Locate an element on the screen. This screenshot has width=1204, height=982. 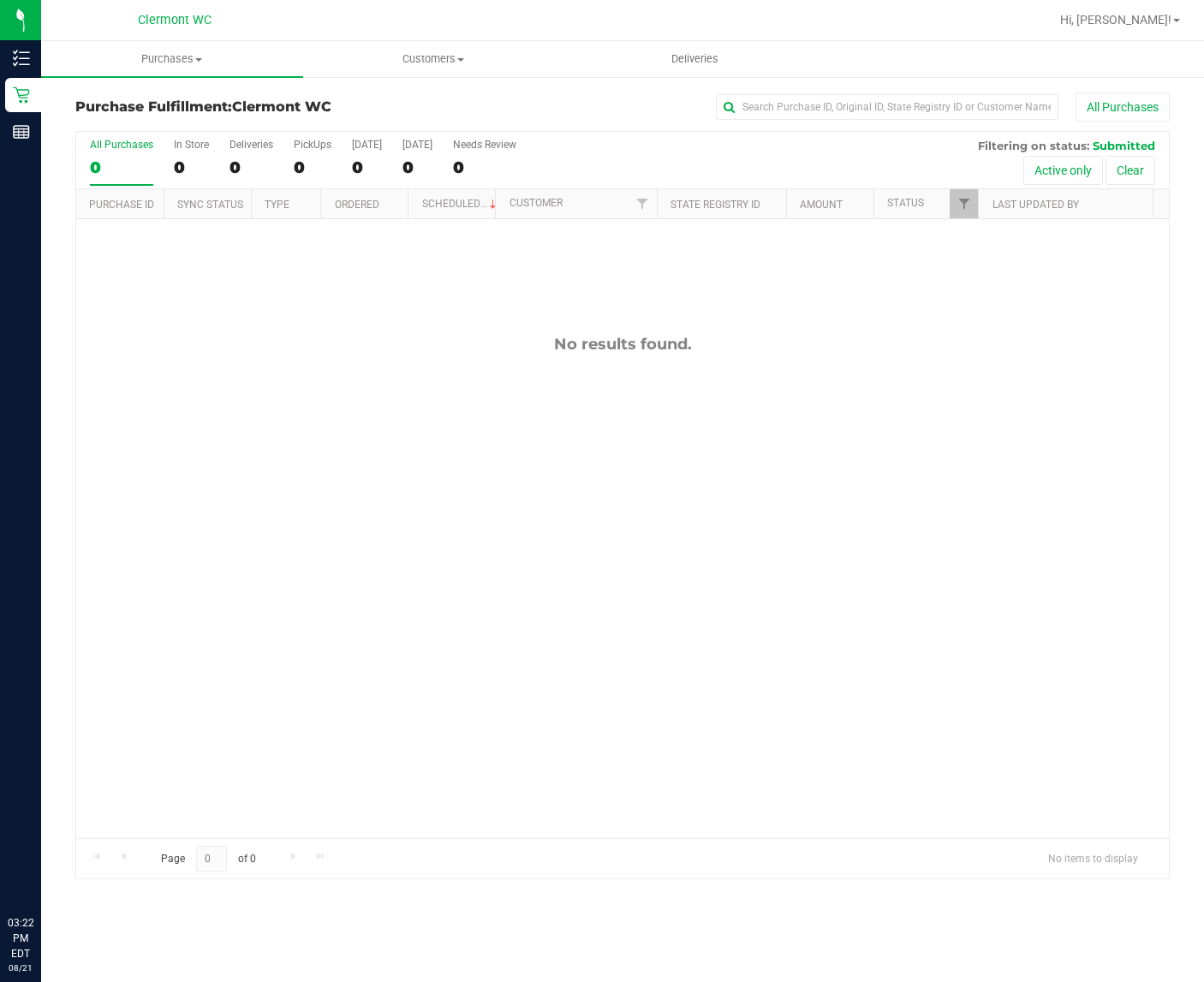
a: Type is located at coordinates (276, 205).